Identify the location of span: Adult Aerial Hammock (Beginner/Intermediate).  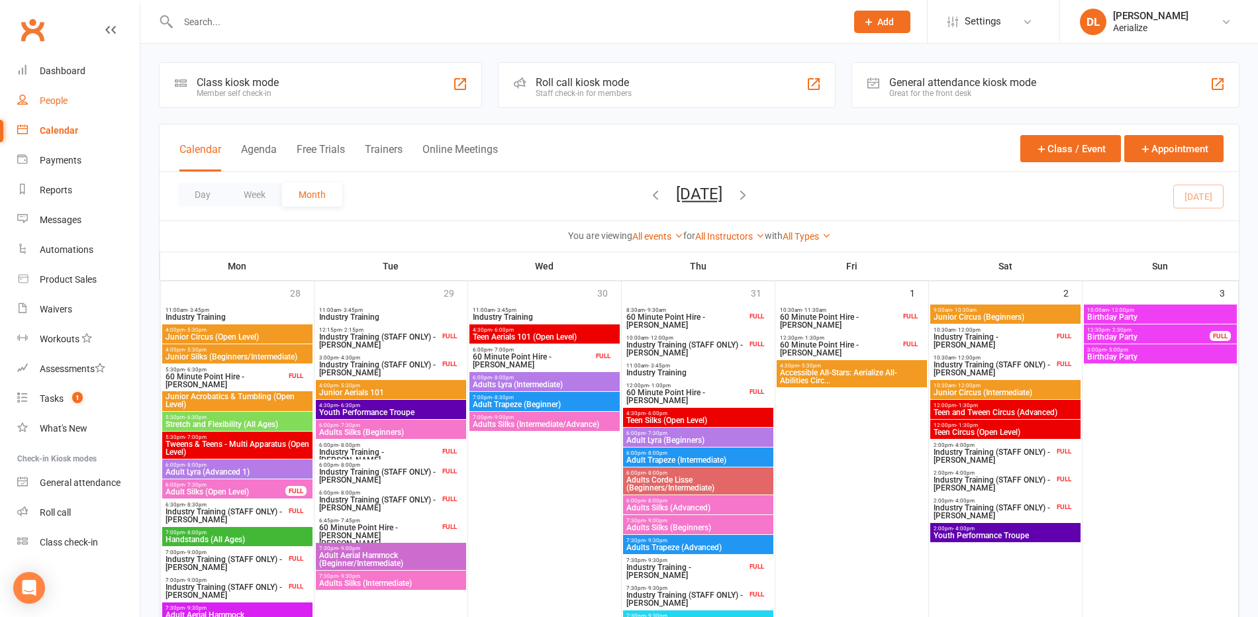
(391, 560).